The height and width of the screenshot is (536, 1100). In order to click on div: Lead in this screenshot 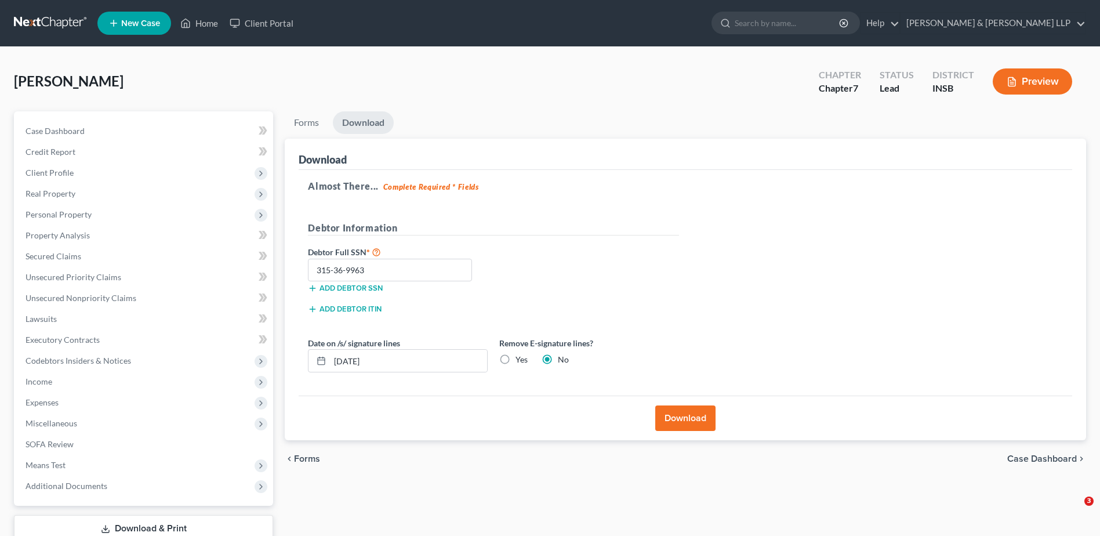, I will do `click(896, 88)`.